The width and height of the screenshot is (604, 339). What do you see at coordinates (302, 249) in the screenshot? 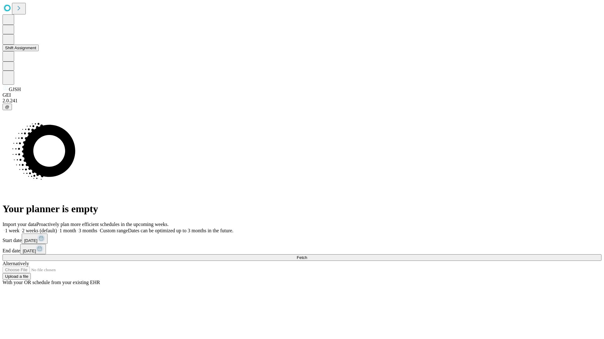
I see `div: End date` at bounding box center [302, 249].